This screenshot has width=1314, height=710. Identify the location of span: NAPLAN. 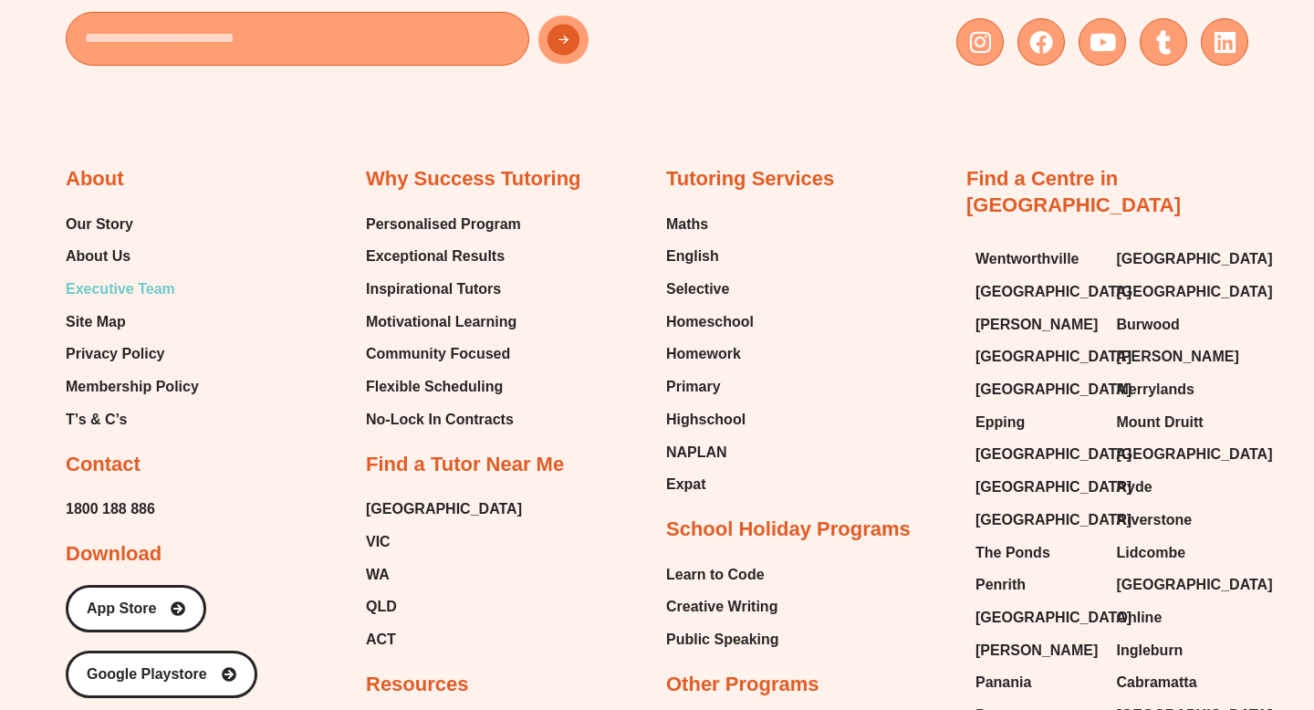
(696, 453).